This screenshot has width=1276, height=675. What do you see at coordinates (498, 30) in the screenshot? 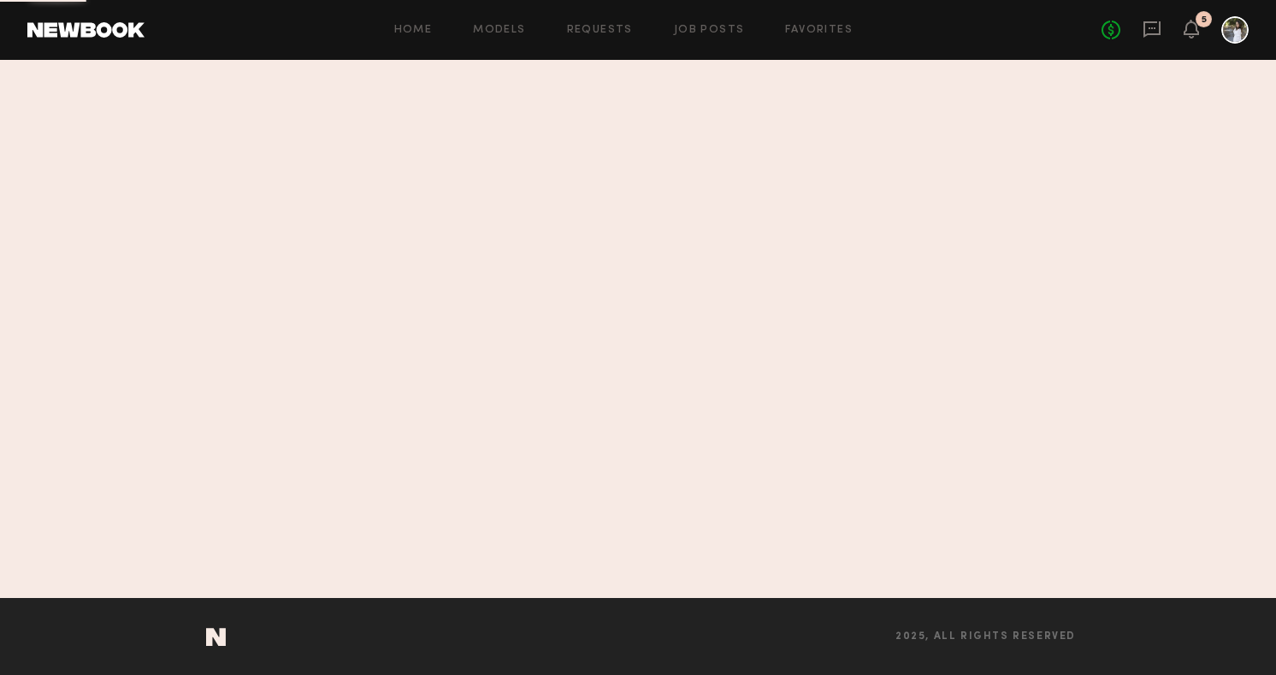
I see `a: Models` at bounding box center [498, 30].